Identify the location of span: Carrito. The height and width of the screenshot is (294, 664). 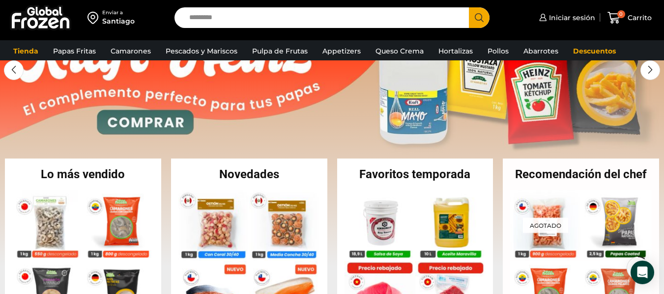
(639, 18).